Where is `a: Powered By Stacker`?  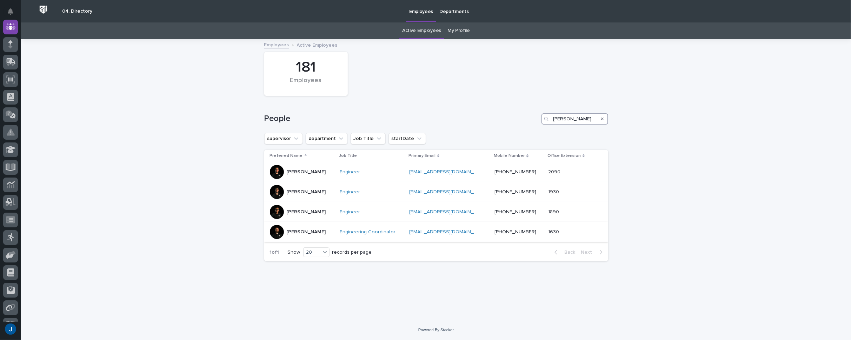 a: Powered By Stacker is located at coordinates (436, 330).